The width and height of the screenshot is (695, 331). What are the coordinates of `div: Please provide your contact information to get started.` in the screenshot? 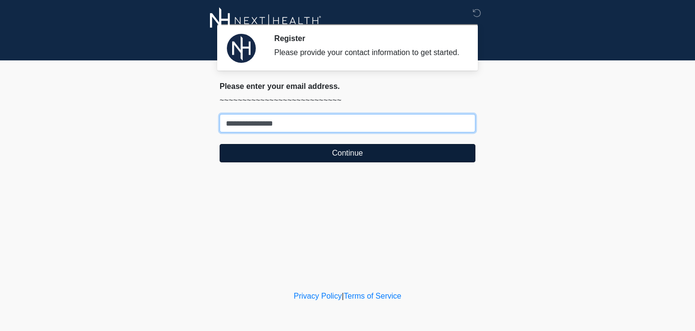 It's located at (367, 53).